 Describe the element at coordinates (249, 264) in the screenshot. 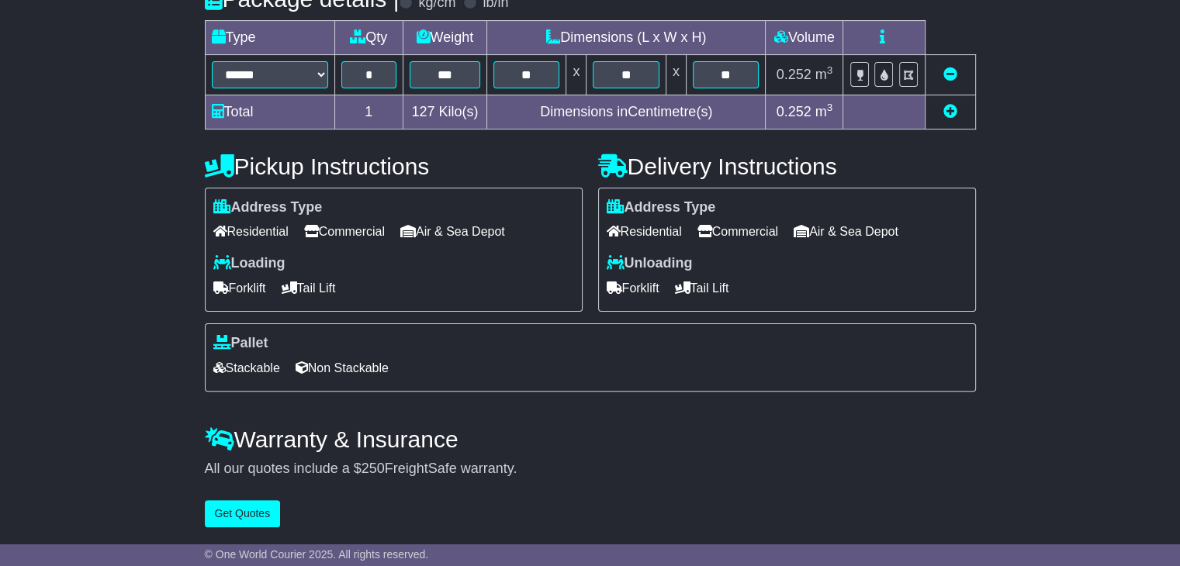

I see `label: Loading` at that location.